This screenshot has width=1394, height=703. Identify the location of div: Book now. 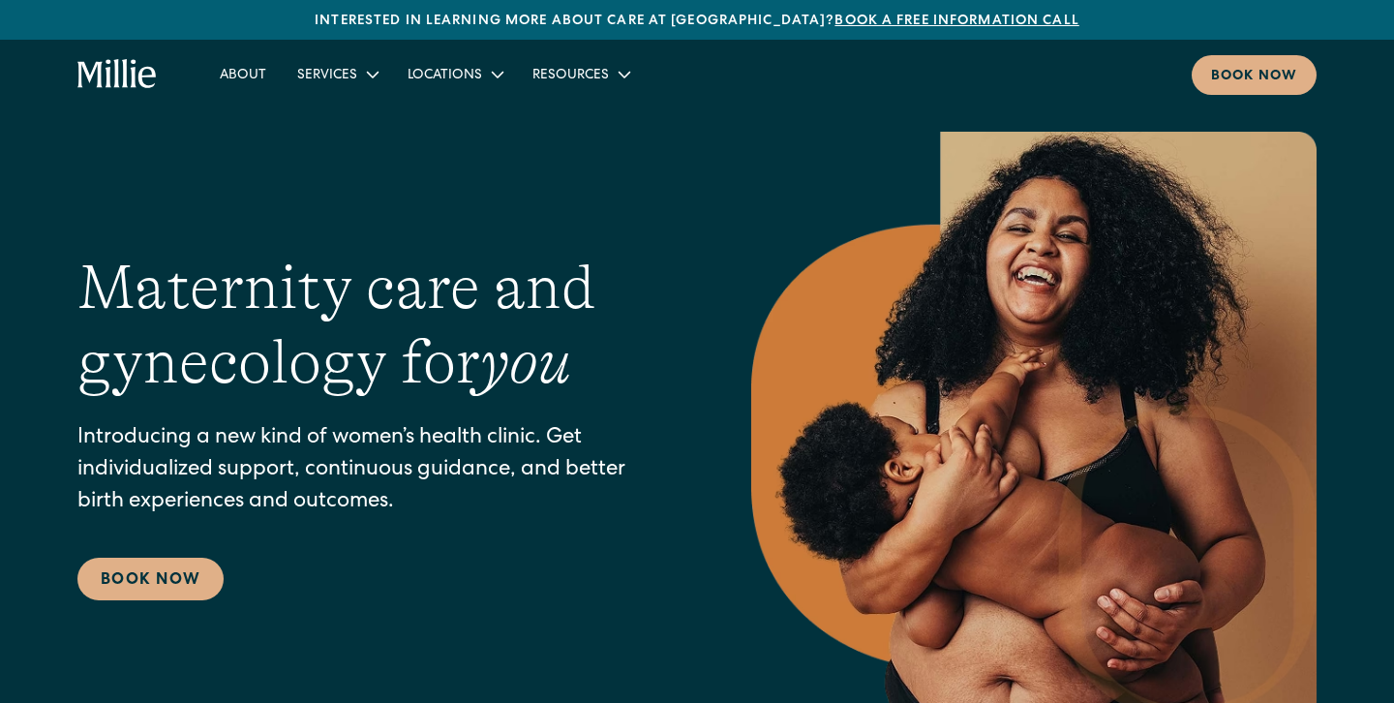
(1254, 77).